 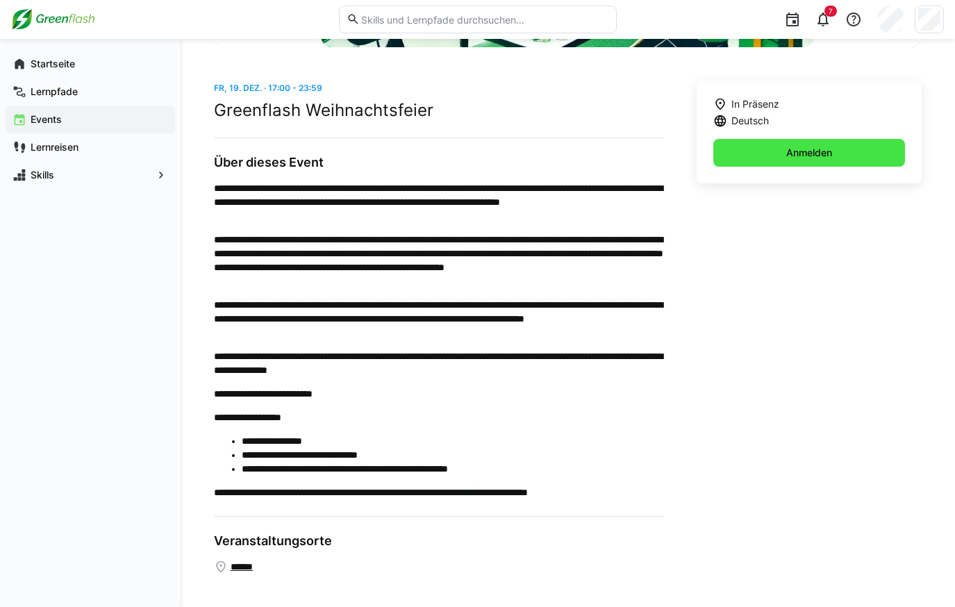 I want to click on span: 7, so click(x=831, y=11).